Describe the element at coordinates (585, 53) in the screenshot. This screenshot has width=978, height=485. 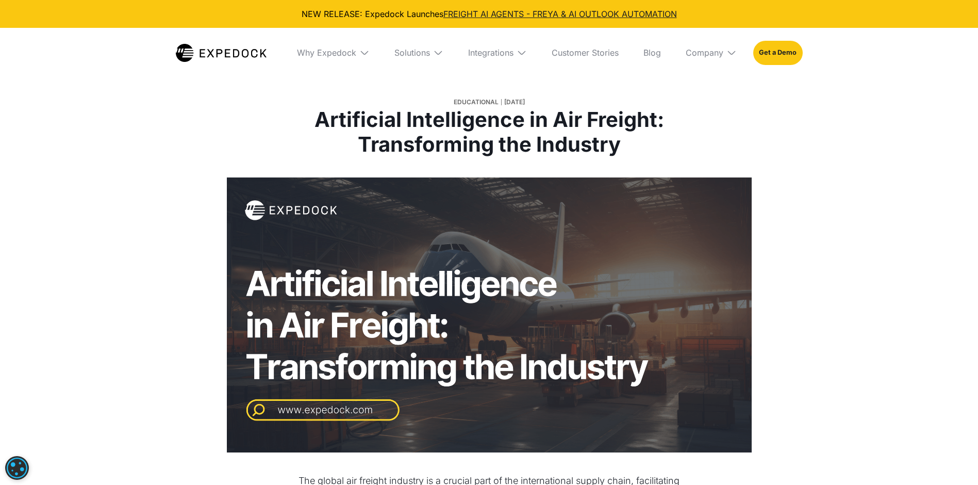
I see `a: Customer Stories` at that location.